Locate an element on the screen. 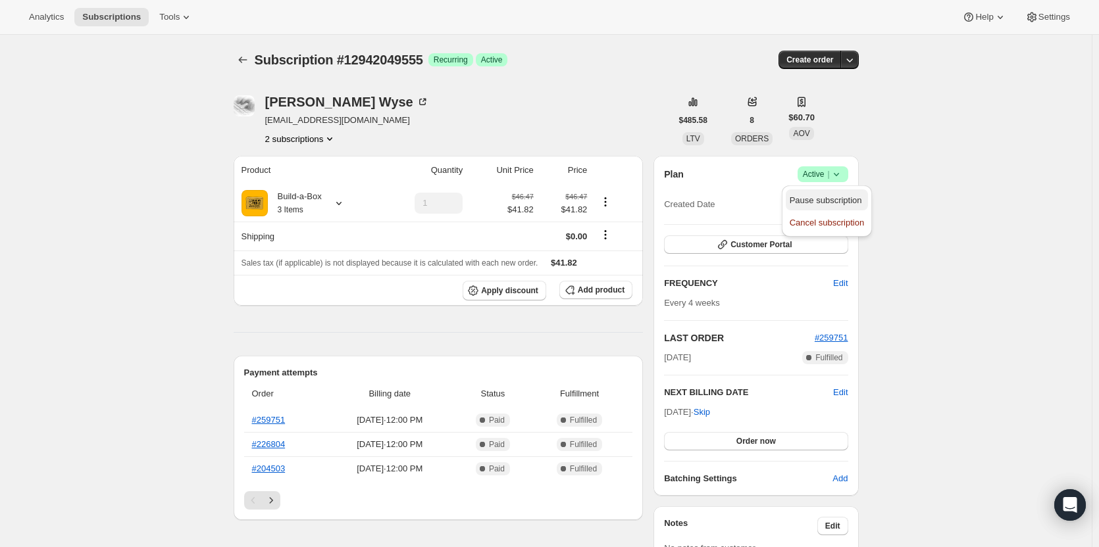 Image resolution: width=1099 pixels, height=547 pixels. small: 3 Items is located at coordinates (290, 210).